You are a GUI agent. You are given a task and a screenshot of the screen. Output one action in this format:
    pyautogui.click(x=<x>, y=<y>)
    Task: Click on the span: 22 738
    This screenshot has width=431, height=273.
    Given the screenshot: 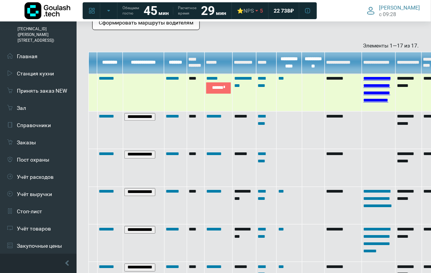 What is the action you would take?
    pyautogui.click(x=282, y=11)
    